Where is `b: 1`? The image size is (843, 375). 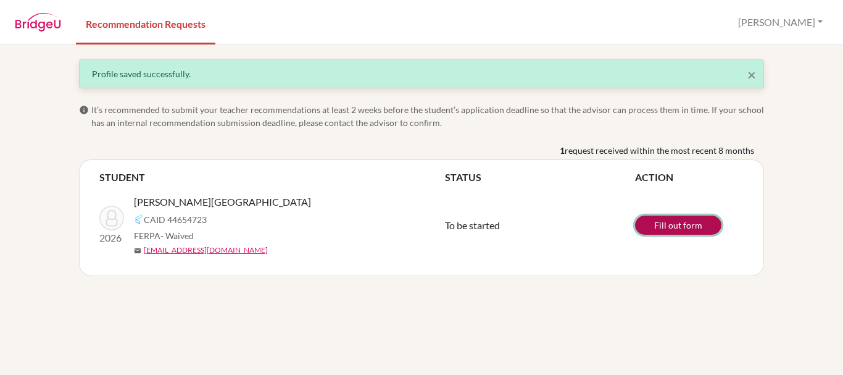 b: 1 is located at coordinates (562, 150).